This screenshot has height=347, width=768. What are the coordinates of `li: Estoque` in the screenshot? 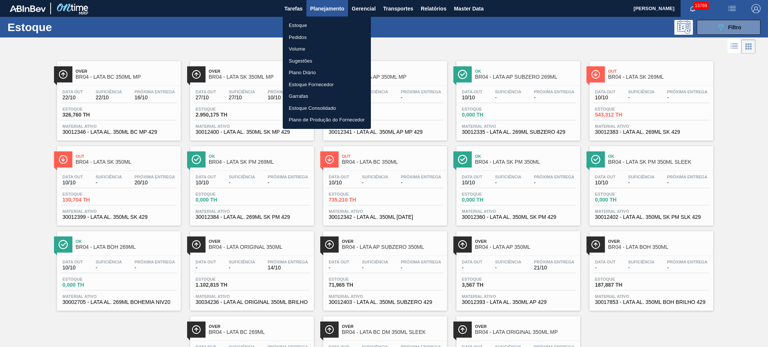 It's located at (327, 26).